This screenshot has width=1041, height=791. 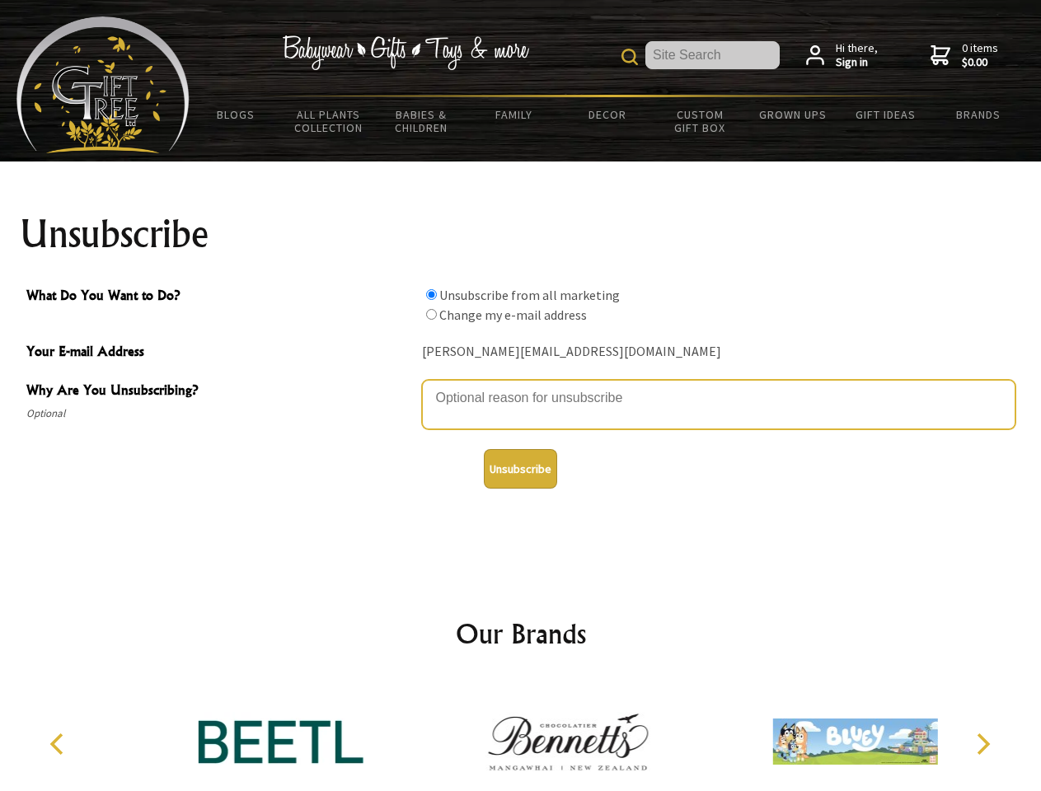 What do you see at coordinates (719, 405) in the screenshot?
I see `textarea: Why Are You Unsubscribing?` at bounding box center [719, 405].